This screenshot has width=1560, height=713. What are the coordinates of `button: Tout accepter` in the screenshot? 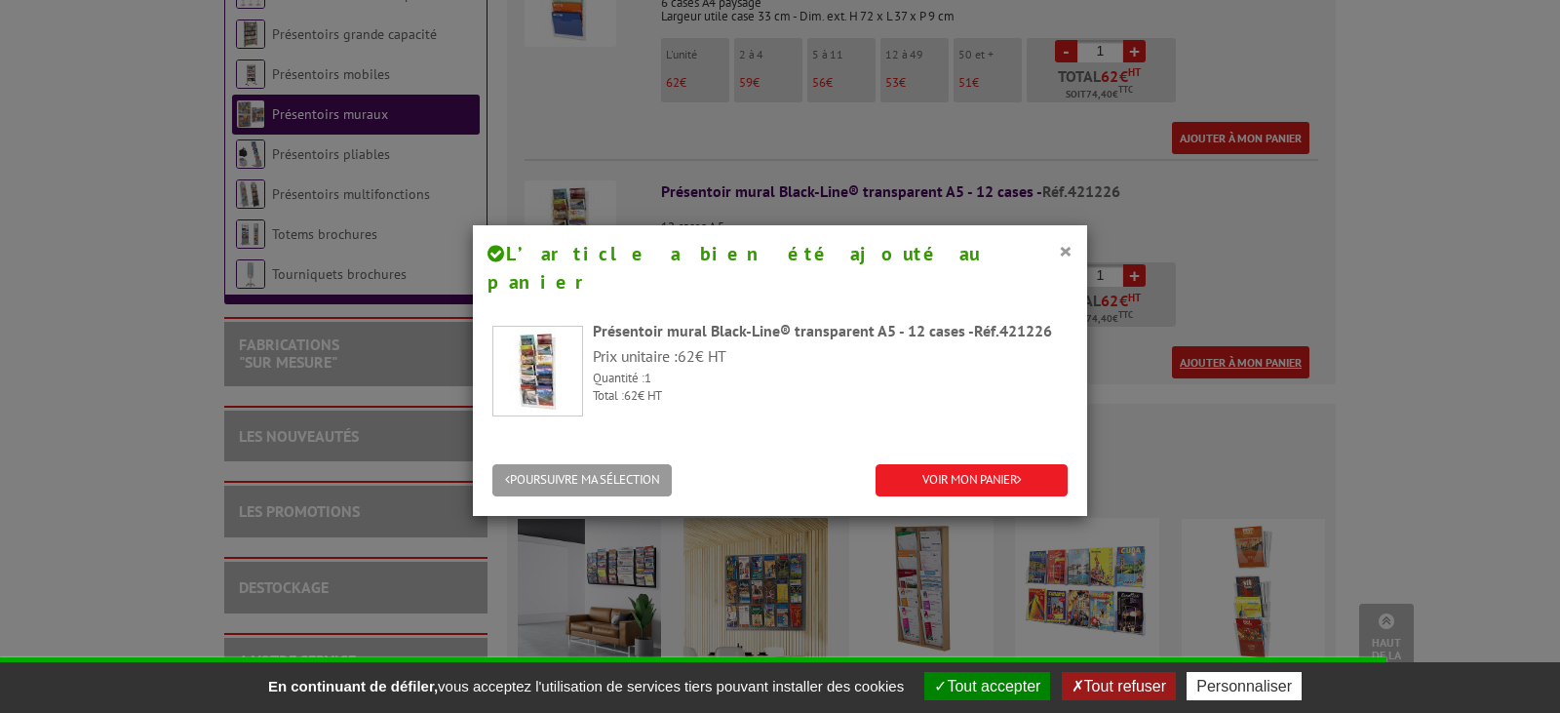 It's located at (987, 686).